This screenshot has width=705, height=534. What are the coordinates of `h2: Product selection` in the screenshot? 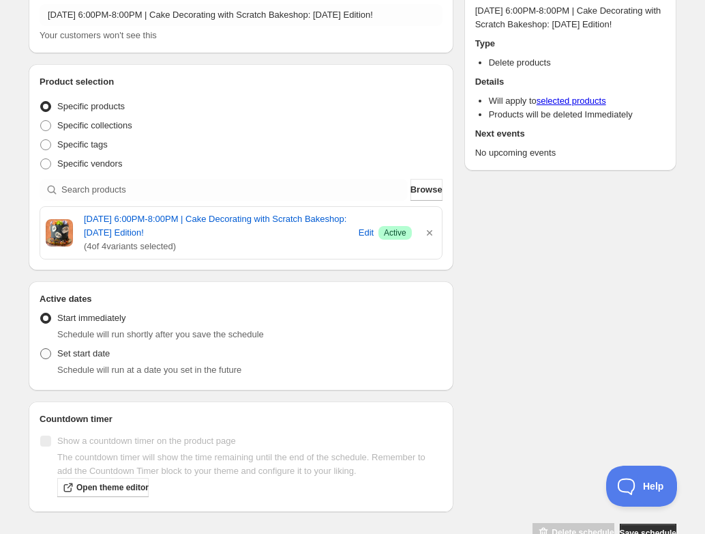 It's located at (241, 82).